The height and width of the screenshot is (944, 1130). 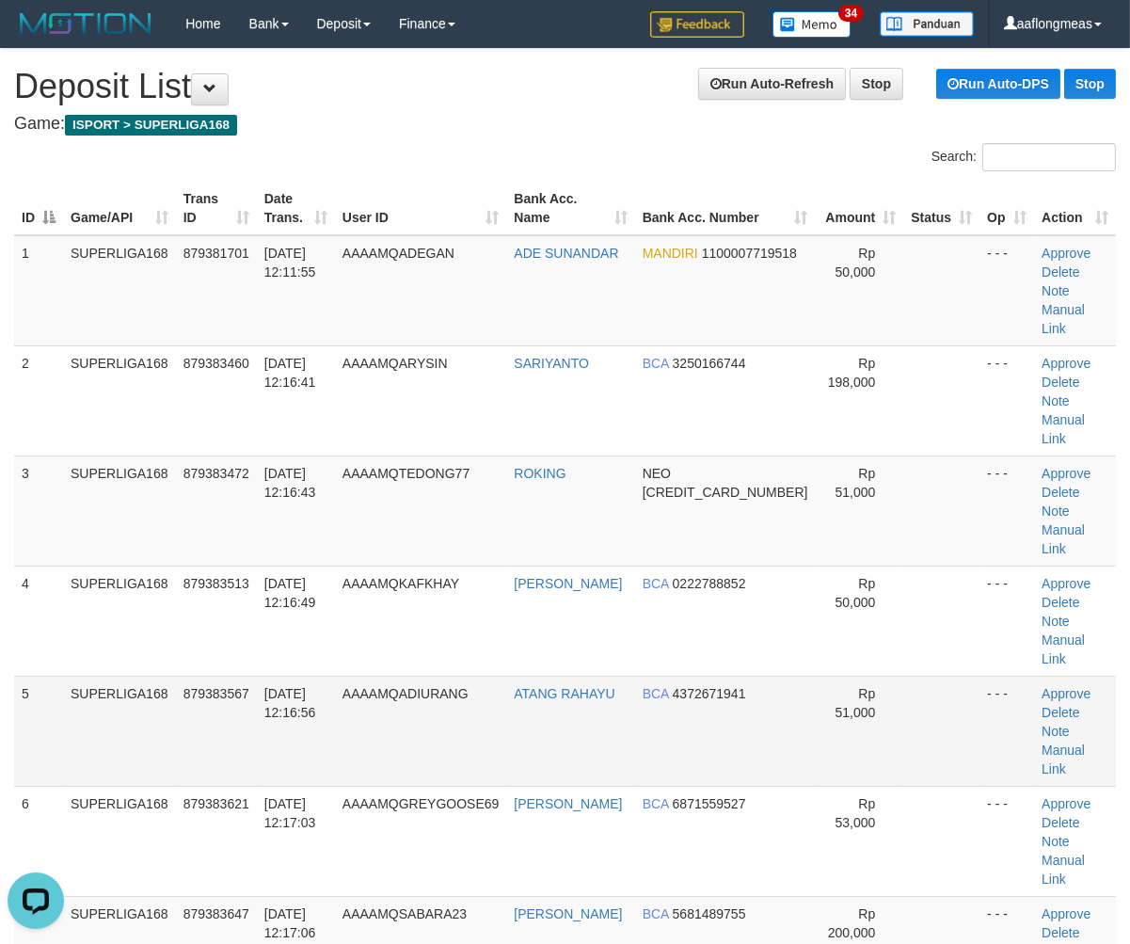 What do you see at coordinates (856, 813) in the screenshot?
I see `span: Rp 53,000` at bounding box center [856, 813].